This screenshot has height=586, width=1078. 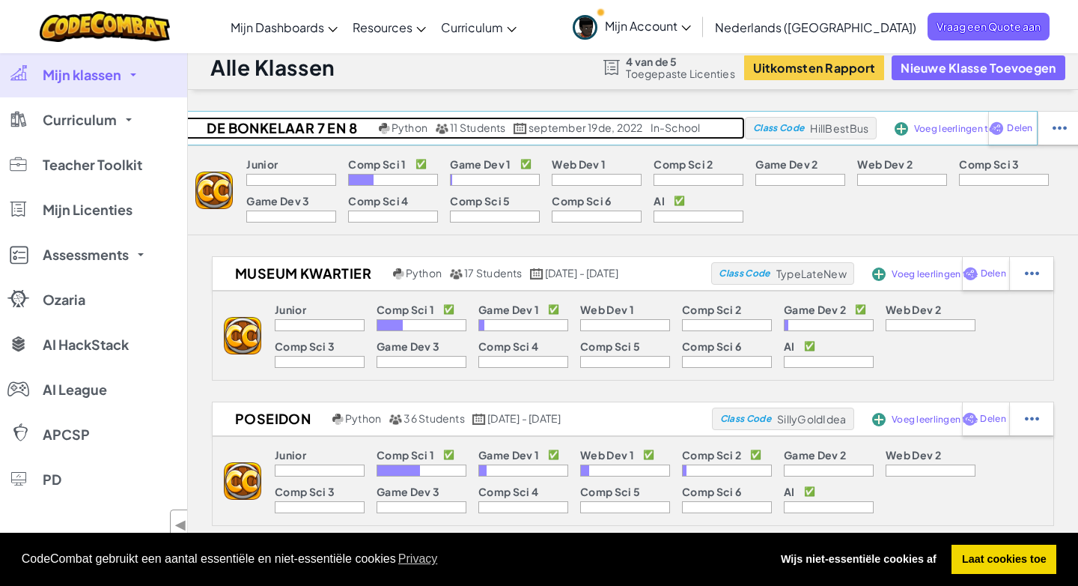 I want to click on button: Uitkomsten Rapport, so click(x=814, y=67).